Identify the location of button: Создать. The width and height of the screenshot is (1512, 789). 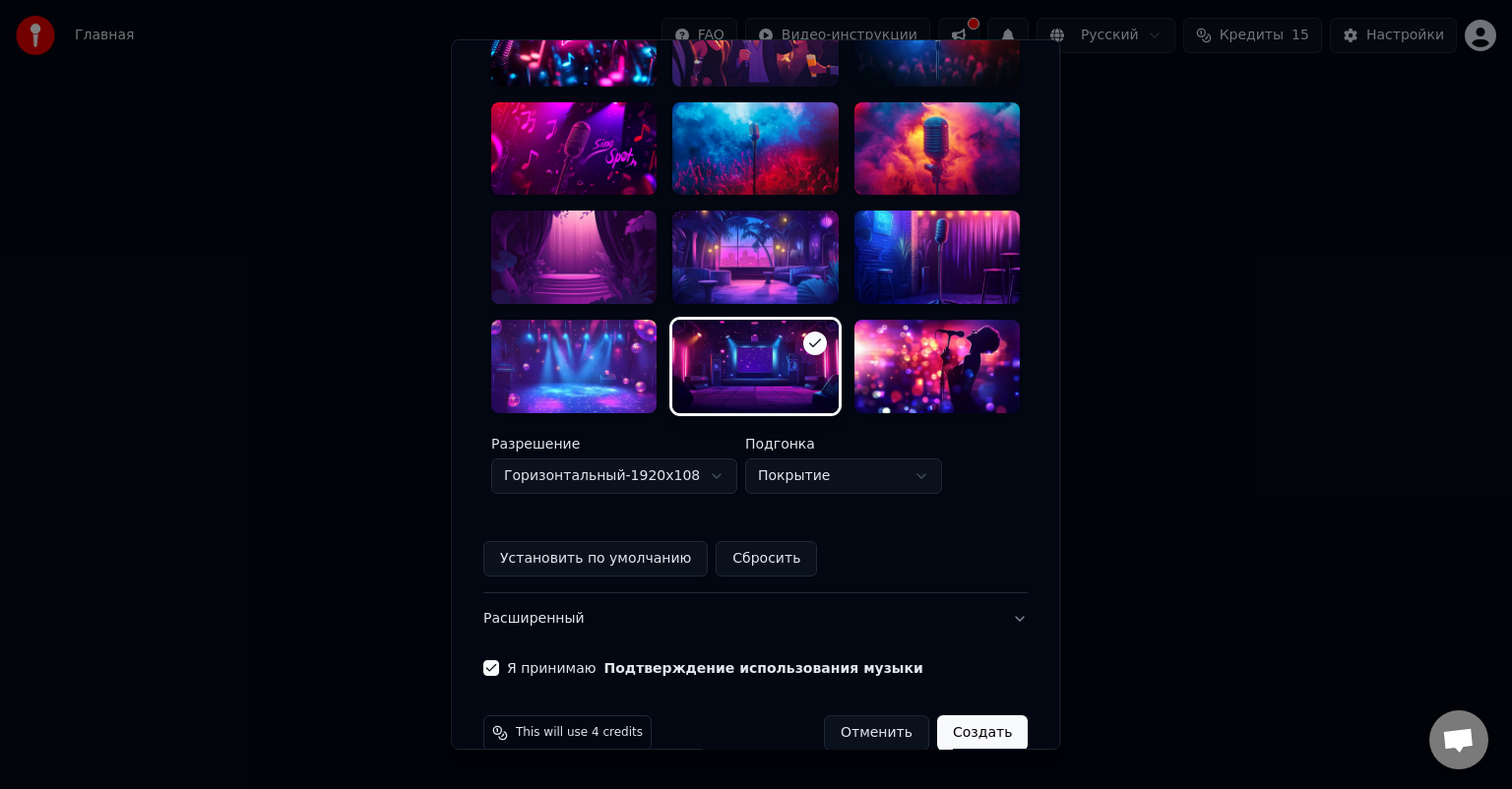
(982, 734).